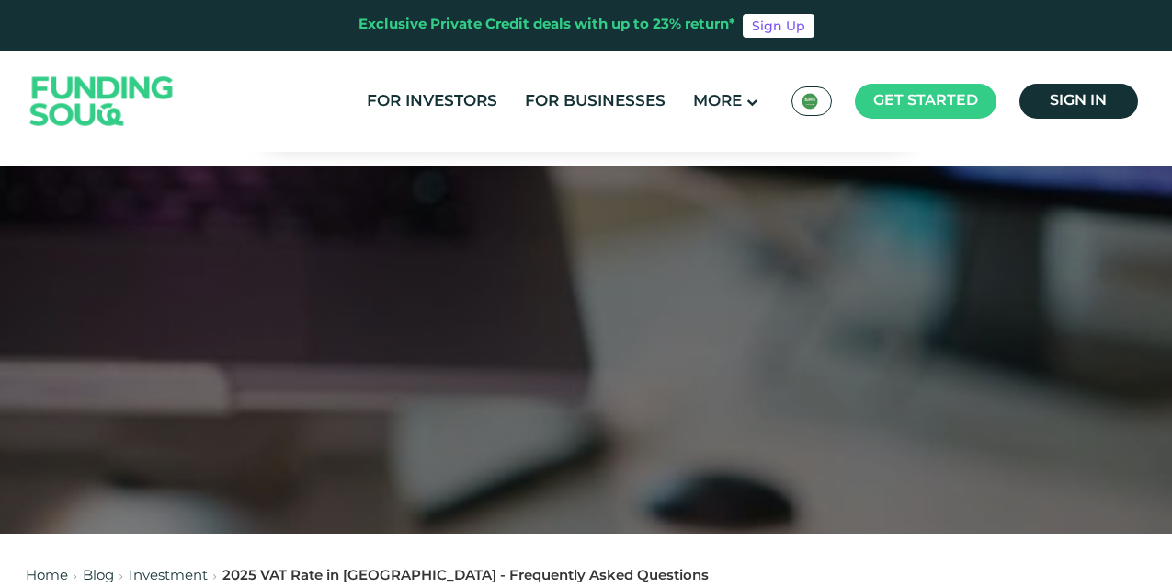  I want to click on img: SA Flag, so click(810, 101).